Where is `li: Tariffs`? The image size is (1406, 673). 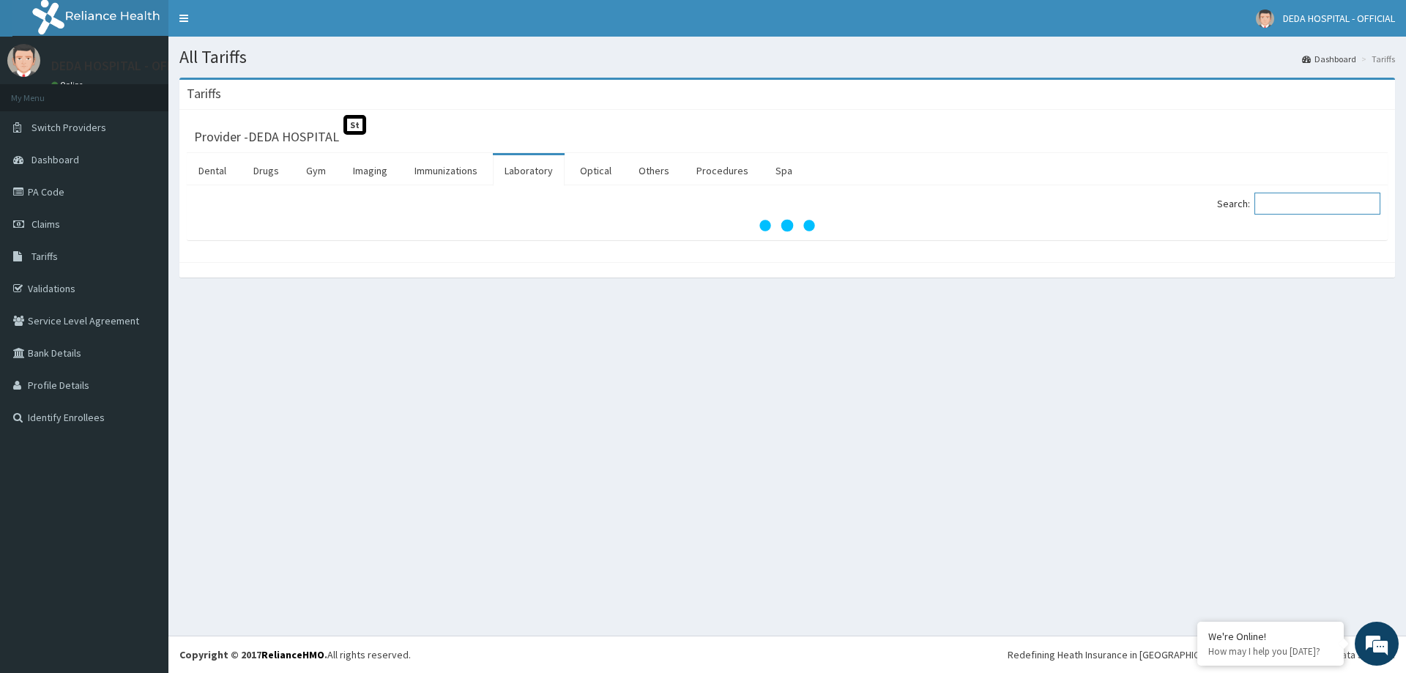
li: Tariffs is located at coordinates (1376, 59).